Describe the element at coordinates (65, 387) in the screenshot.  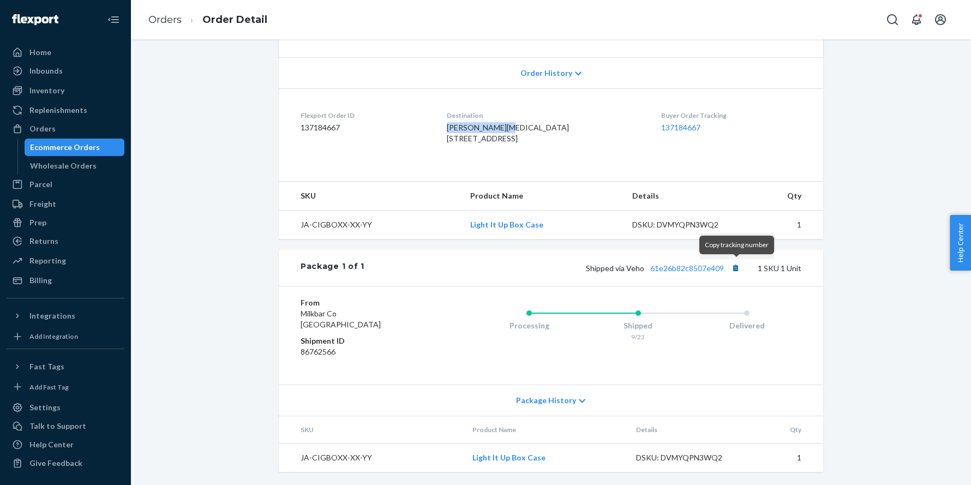
I see `a: Add Fast Tag` at that location.